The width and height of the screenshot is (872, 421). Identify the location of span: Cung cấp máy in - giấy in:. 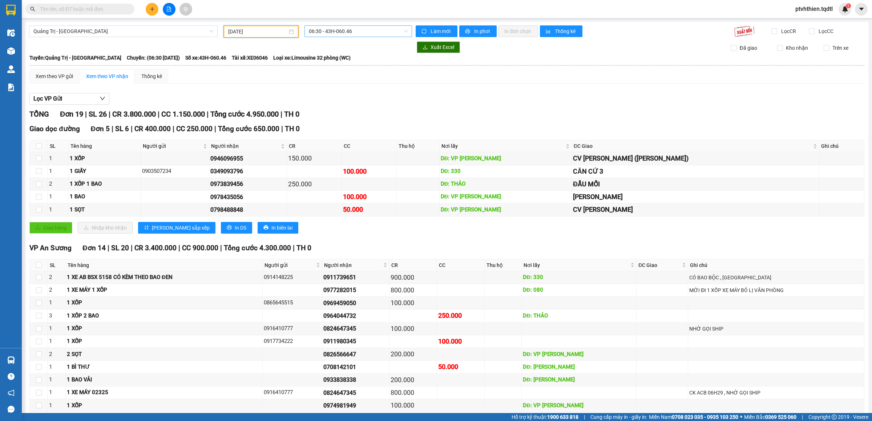
(619, 417).